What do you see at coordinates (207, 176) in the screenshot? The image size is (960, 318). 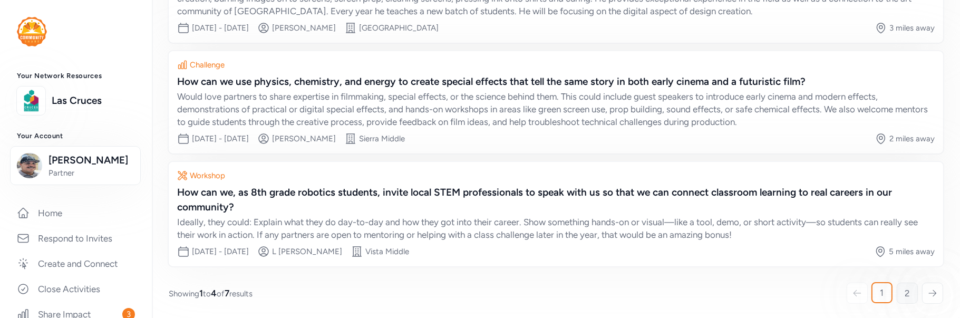 I see `div: Workshop` at bounding box center [207, 176].